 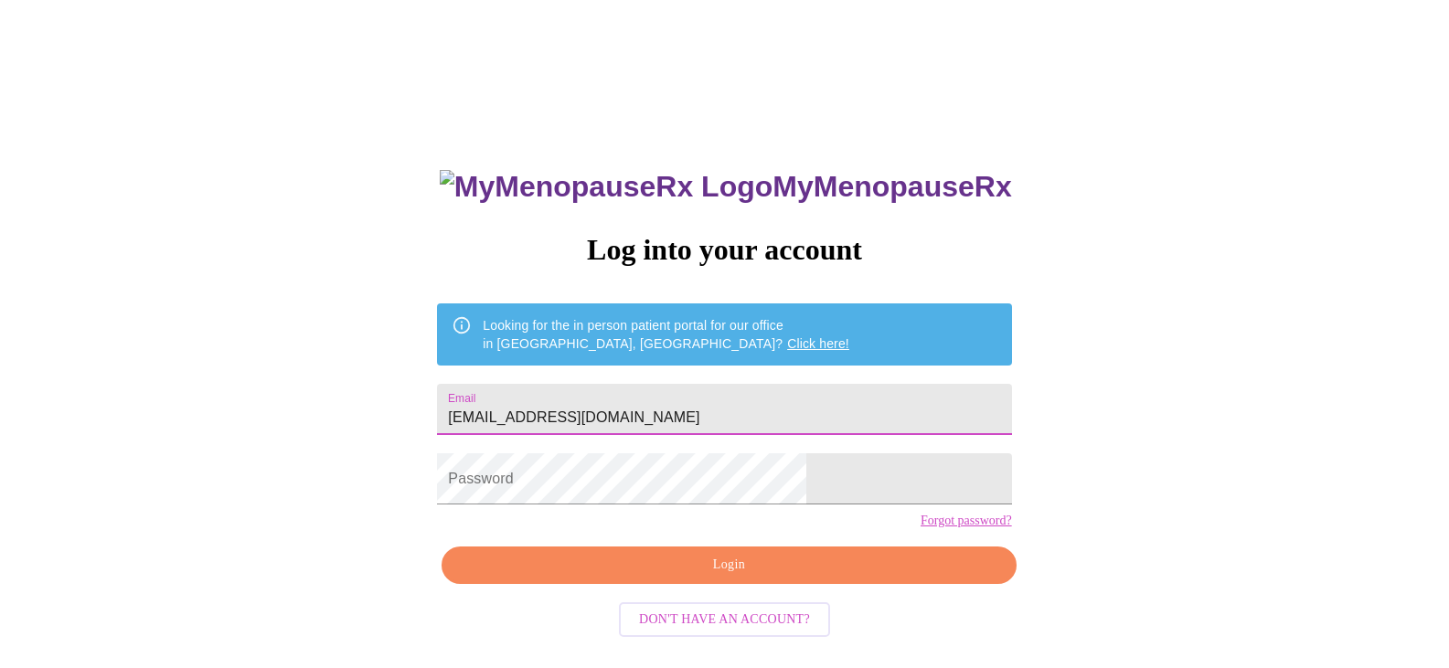 What do you see at coordinates (724, 618) in the screenshot?
I see `a: Don't have an account?` at bounding box center [724, 618].